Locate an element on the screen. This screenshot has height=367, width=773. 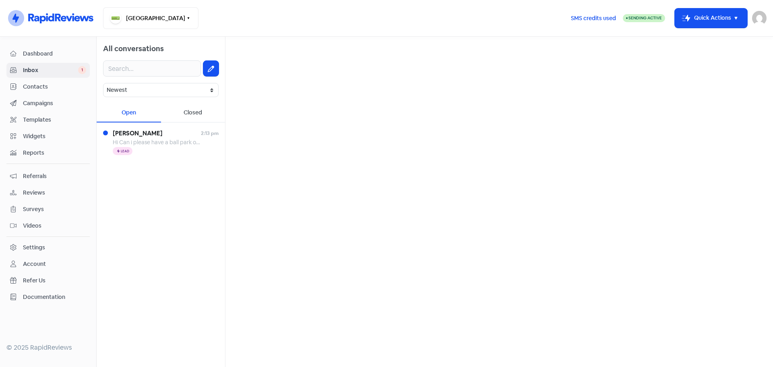
span: Videos is located at coordinates (54, 225).